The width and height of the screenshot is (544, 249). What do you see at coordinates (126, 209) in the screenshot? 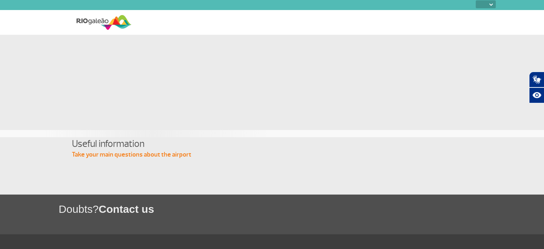
I see `span: Contact us` at bounding box center [126, 209].